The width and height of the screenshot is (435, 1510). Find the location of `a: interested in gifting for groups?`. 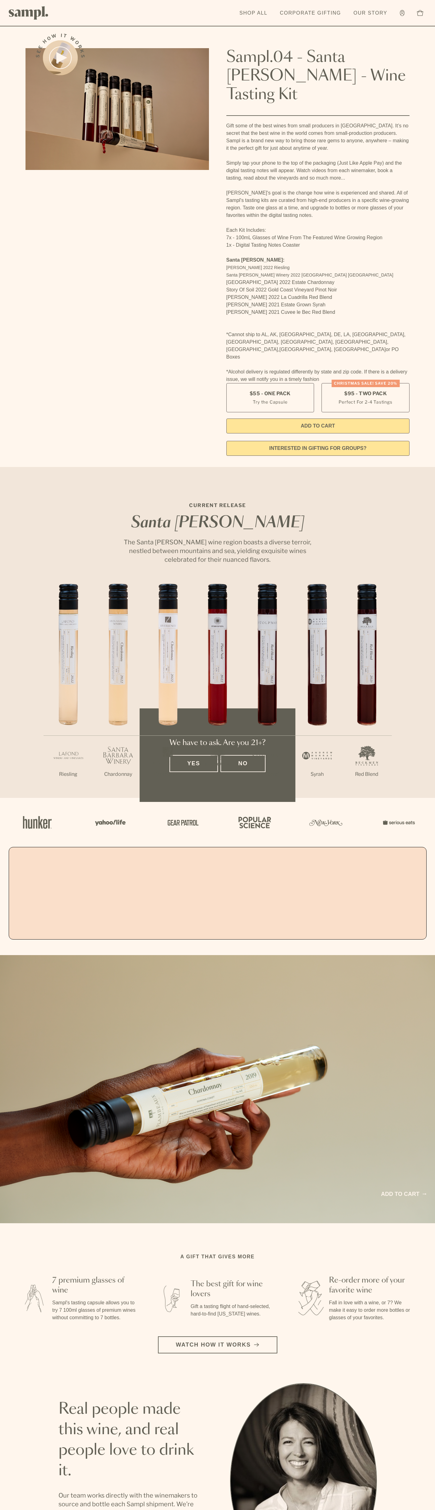

a: interested in gifting for groups? is located at coordinates (318, 448).